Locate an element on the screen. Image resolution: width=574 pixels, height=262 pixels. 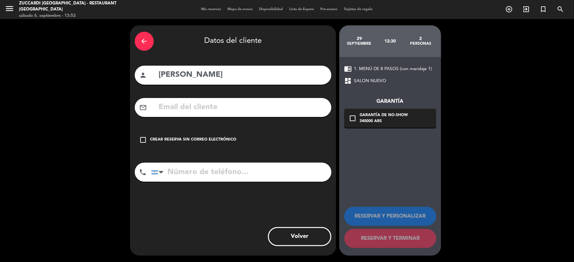
span: dashboard is located at coordinates (348, 81).